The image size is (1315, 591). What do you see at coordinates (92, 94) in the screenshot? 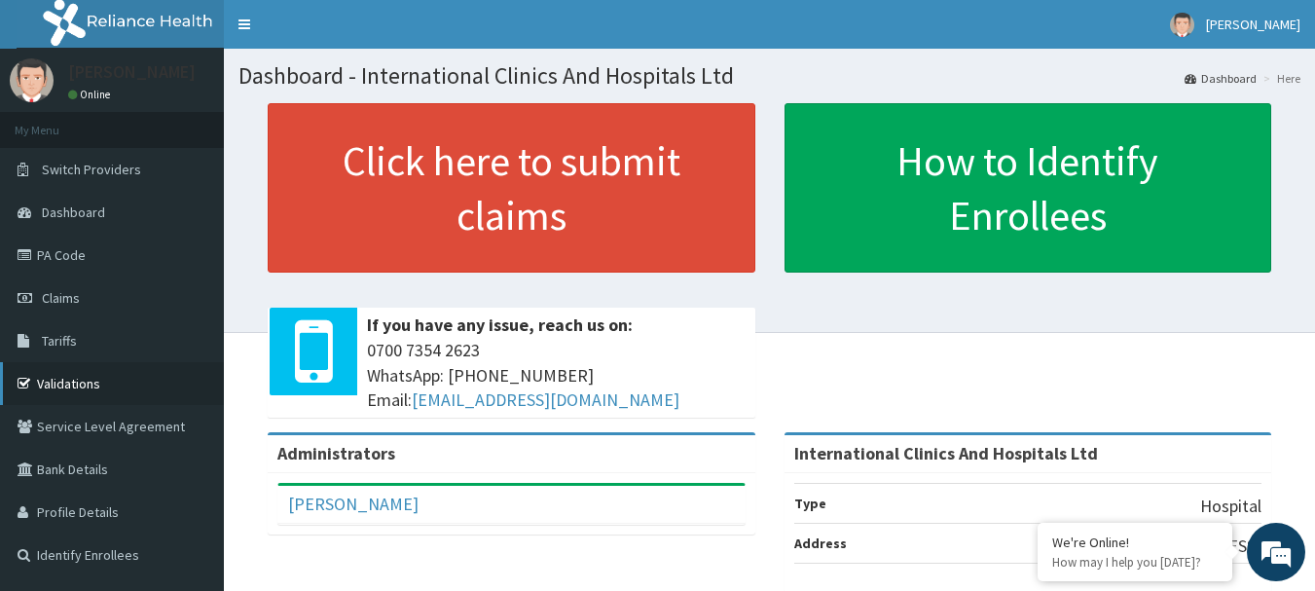
I see `a: Online` at bounding box center [92, 94].